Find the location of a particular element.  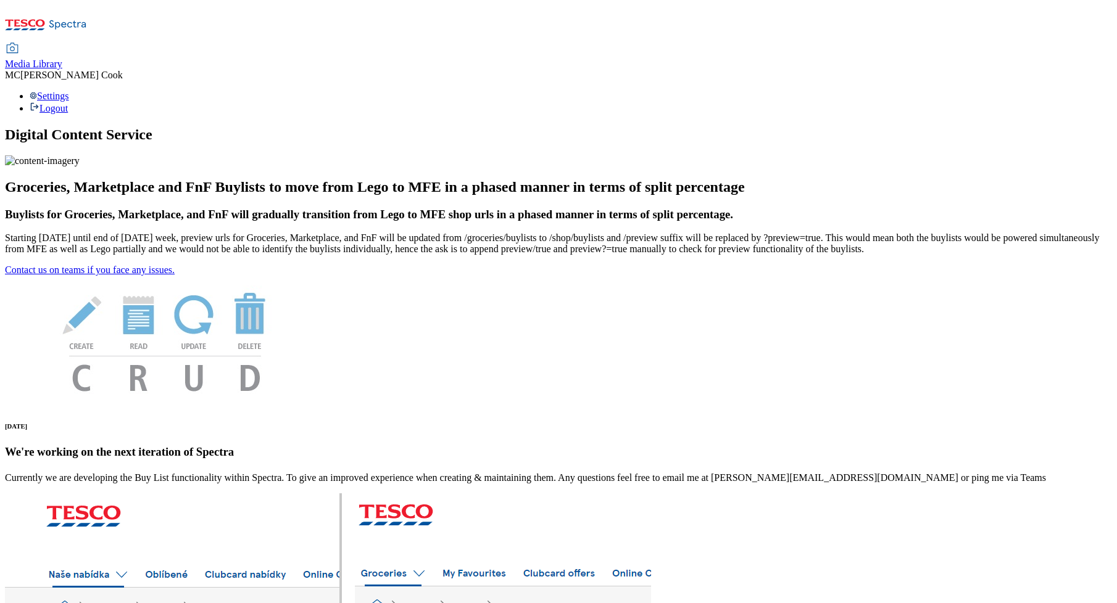

a: Media Library is located at coordinates (33, 57).